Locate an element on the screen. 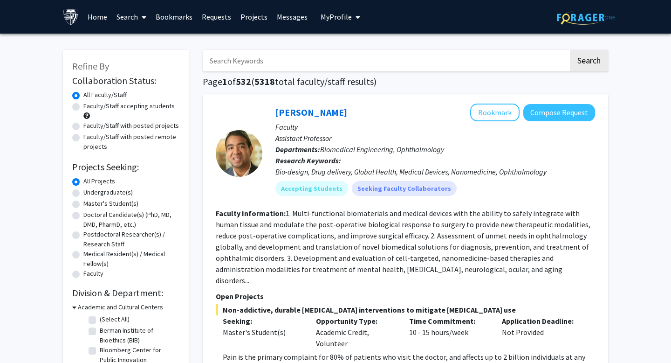 This screenshot has height=363, width=671. label: (Select All) is located at coordinates (115, 319).